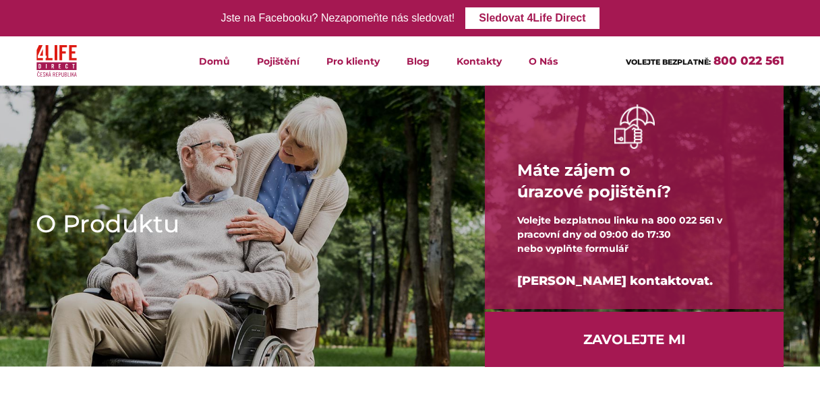 The height and width of the screenshot is (400, 820). What do you see at coordinates (634, 126) in the screenshot?
I see `img: ruka držící deštník bilá ikona` at bounding box center [634, 126].